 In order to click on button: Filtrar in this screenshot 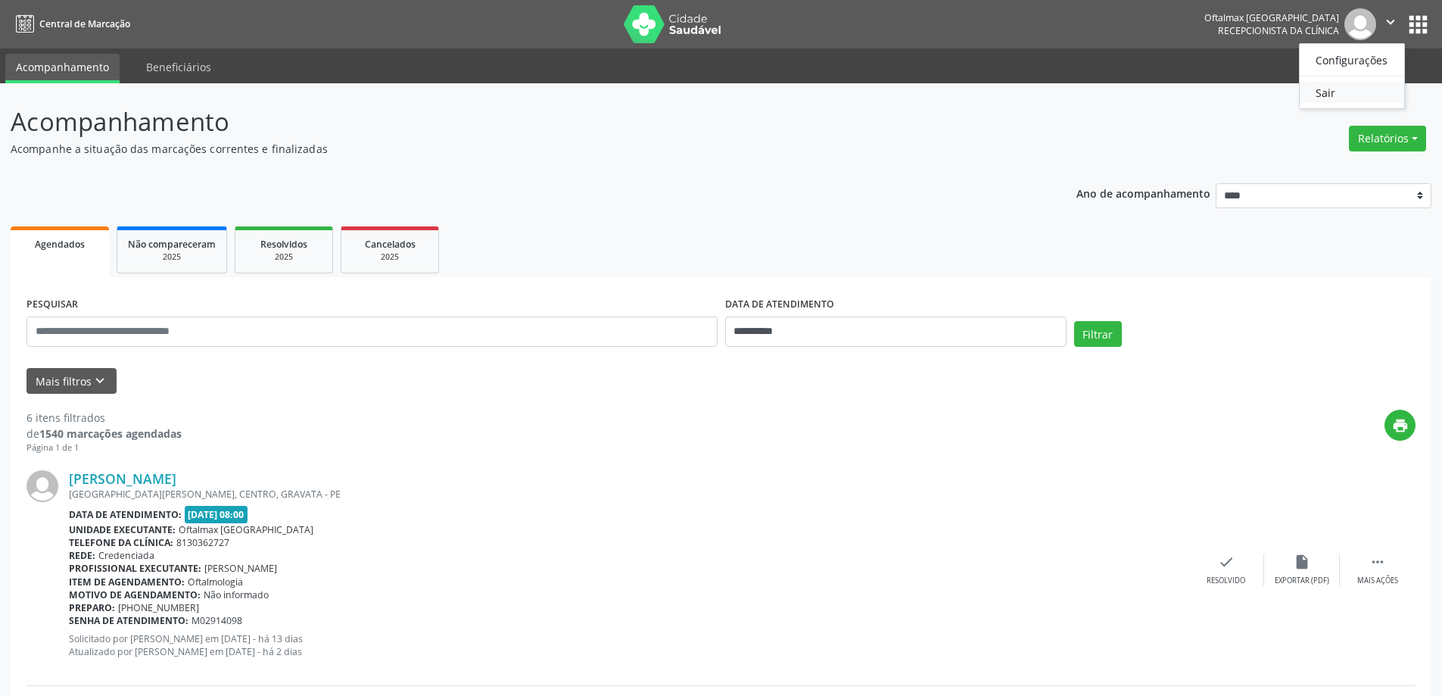, I will do `click(1098, 334)`.